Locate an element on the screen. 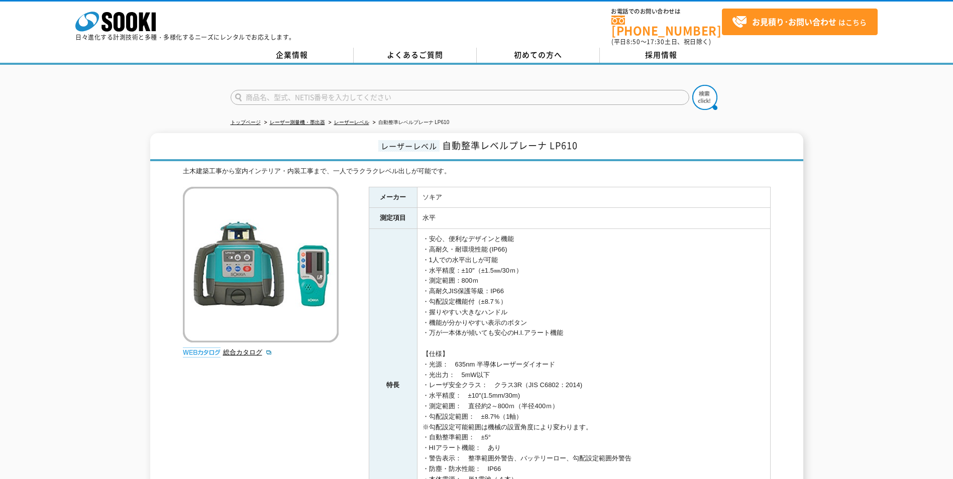 This screenshot has width=953, height=479. p: 日々進化する計測技術と多種・多様化するニーズにレンタルでお応えします。 is located at coordinates (185, 37).